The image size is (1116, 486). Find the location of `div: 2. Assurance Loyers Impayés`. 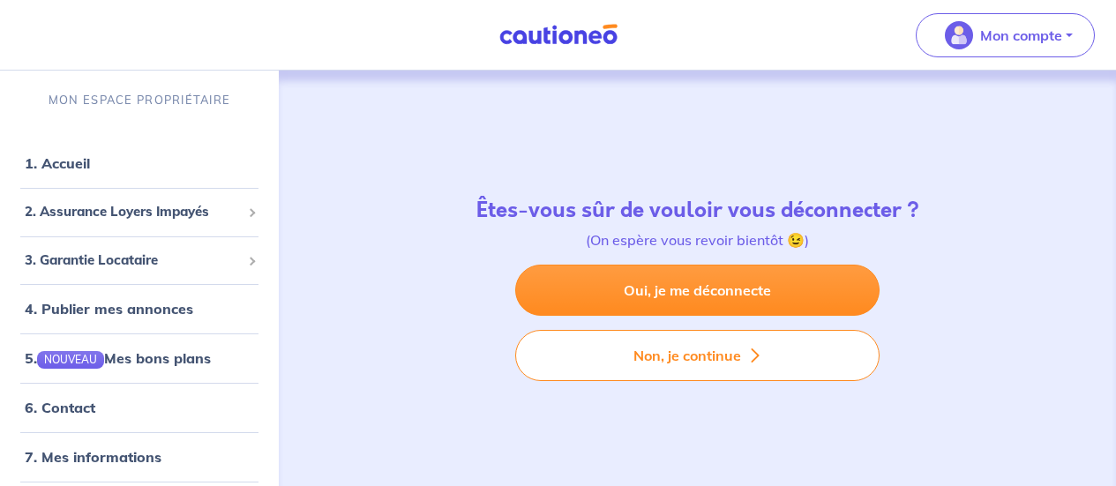

div: 2. Assurance Loyers Impayés is located at coordinates (139, 212).